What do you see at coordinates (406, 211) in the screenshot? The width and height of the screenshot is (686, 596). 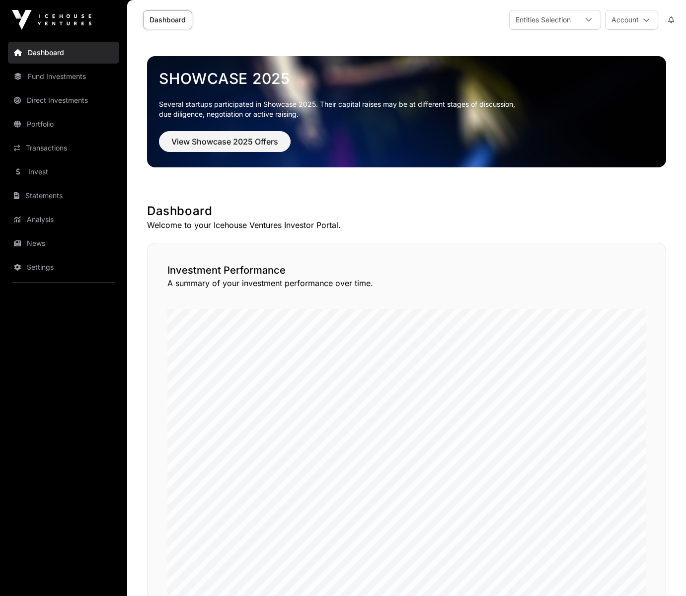 I see `h1: Dashboard` at bounding box center [406, 211].